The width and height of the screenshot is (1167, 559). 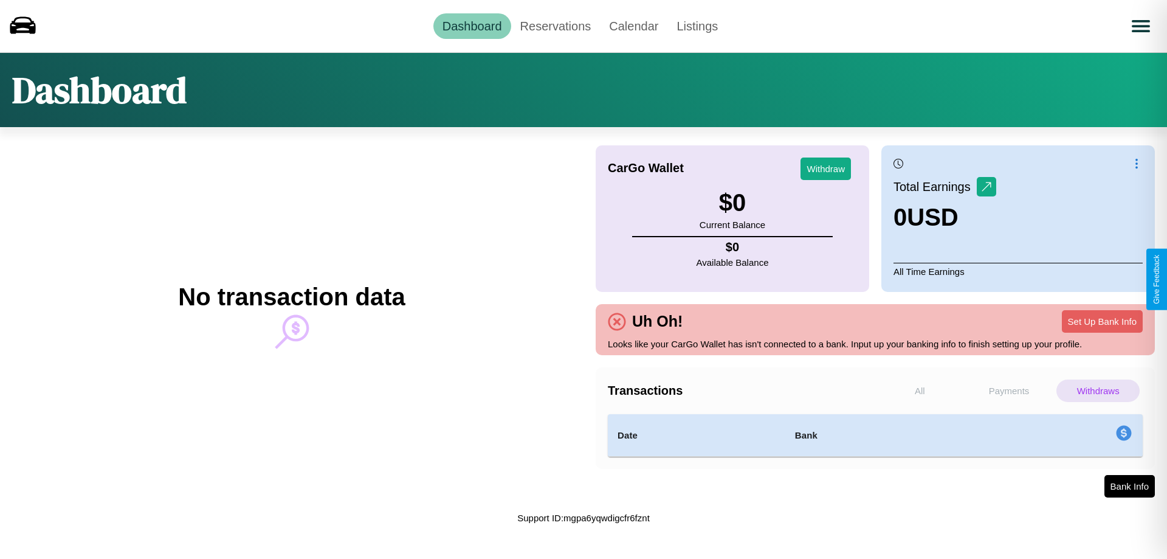 I want to click on h3: 0 USD, so click(x=945, y=217).